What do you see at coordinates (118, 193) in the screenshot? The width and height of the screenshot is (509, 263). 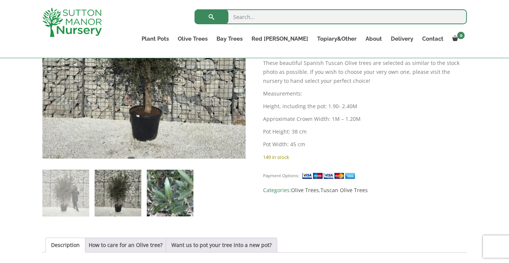 I see `img: Tuscan Olive Tree XXL 1.90 - 2.40 - Image 2` at bounding box center [118, 193].